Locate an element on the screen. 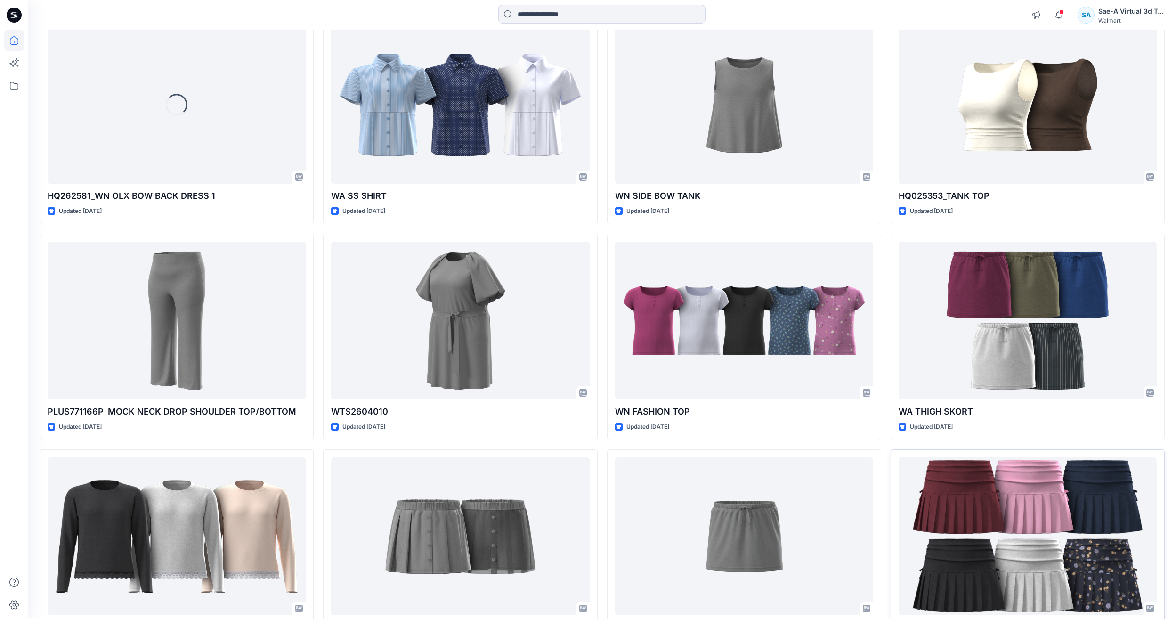 This screenshot has width=1176, height=619. p: PLUS771166P_MOCK NECK DROP SHOULDER TOP/BOTTOM is located at coordinates (177, 412).